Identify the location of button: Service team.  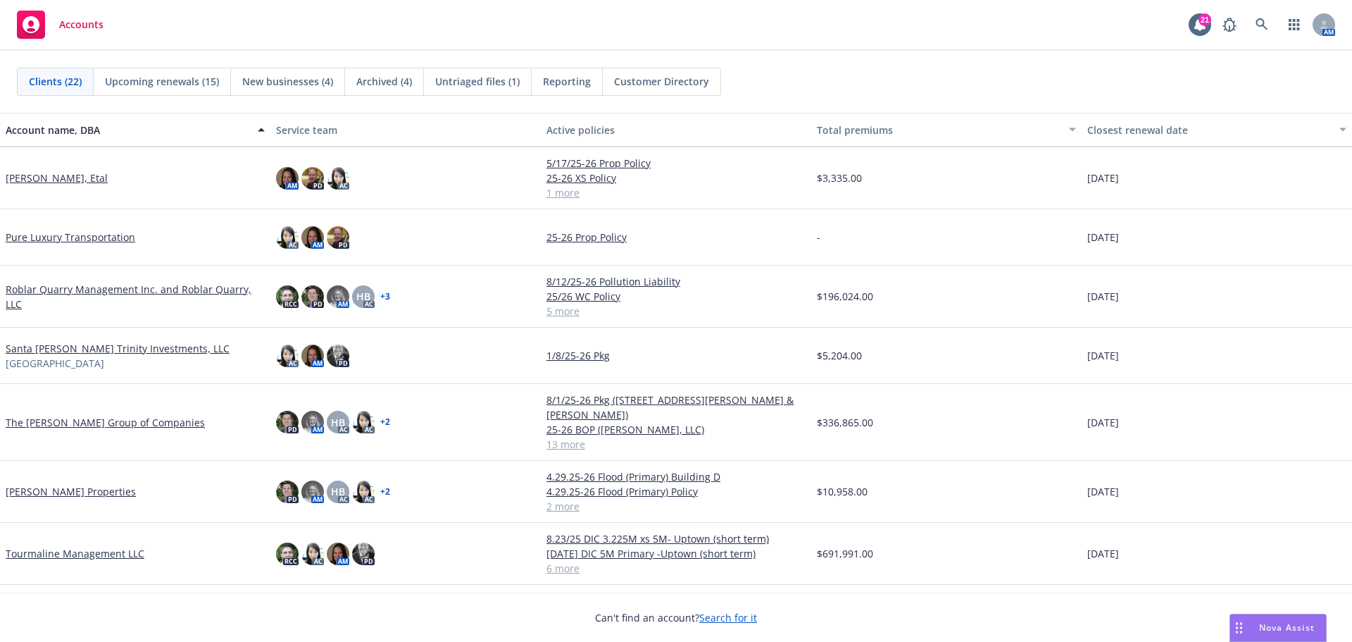
(406, 130).